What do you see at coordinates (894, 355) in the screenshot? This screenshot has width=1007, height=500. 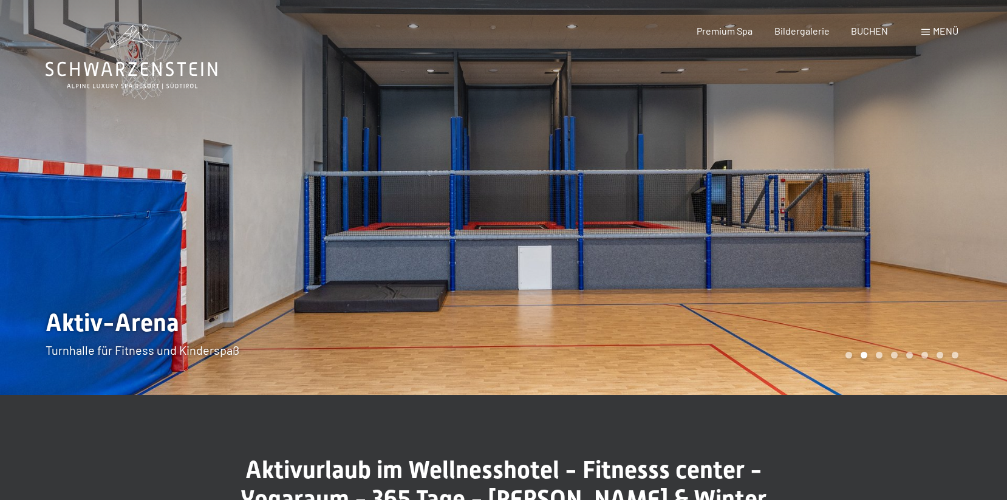 I see `div: Carousel Page 4` at bounding box center [894, 355].